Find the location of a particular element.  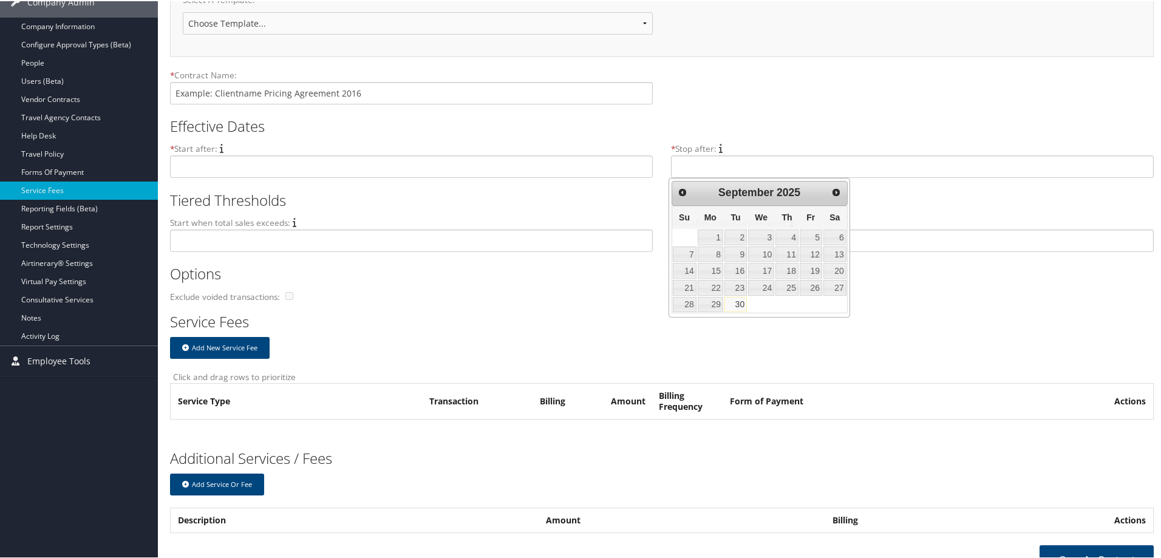

a: 16 is located at coordinates (735, 270).